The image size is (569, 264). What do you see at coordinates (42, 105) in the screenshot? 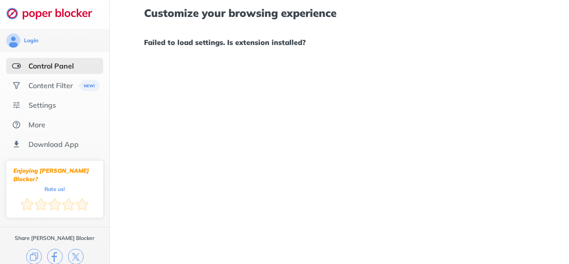
I see `div: Settings` at bounding box center [42, 105].